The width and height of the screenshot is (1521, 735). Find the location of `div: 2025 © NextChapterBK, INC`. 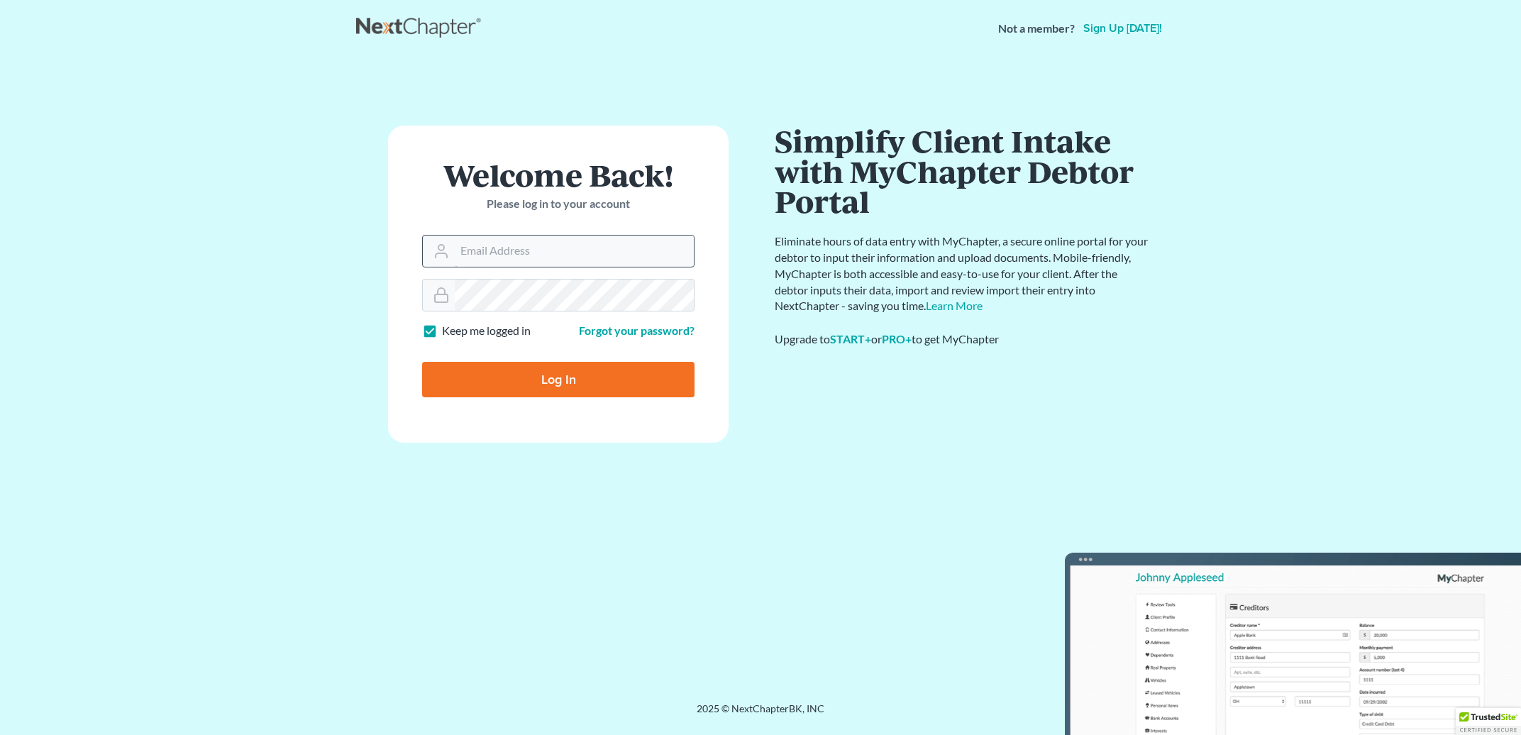

div: 2025 © NextChapterBK, INC is located at coordinates (760, 714).